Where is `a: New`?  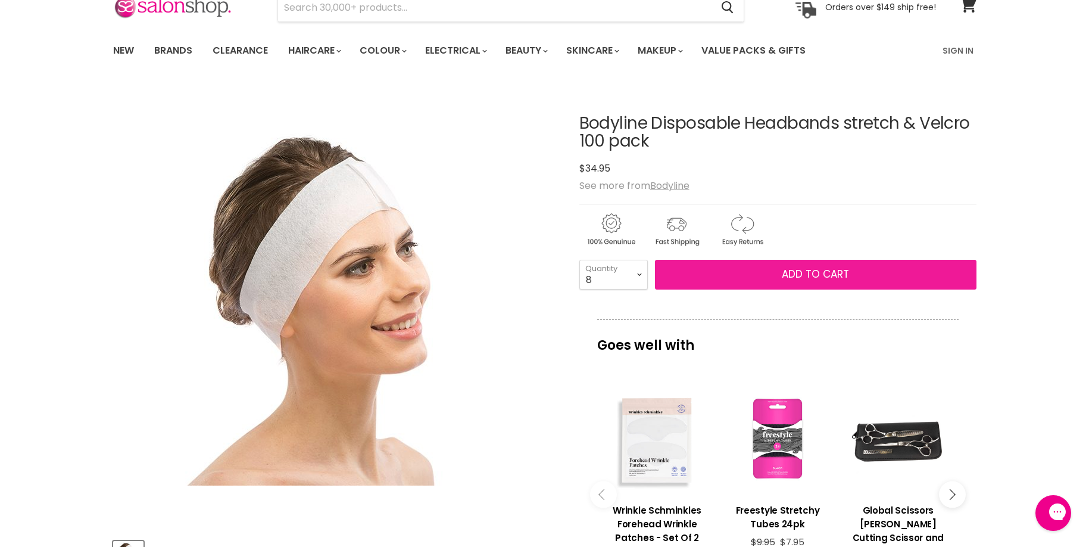
a: New is located at coordinates (123, 51).